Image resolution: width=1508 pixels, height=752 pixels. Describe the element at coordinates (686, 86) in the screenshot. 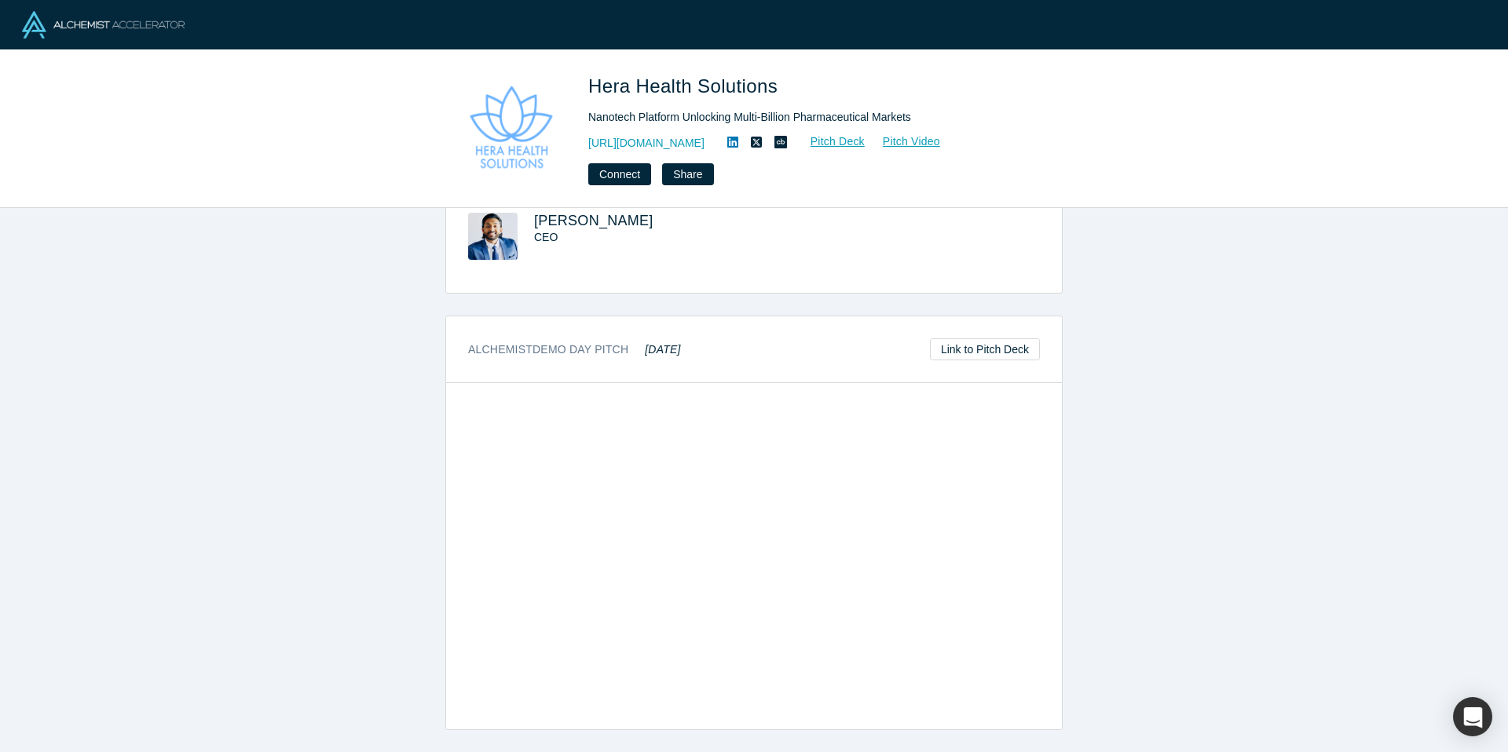

I see `span: Hera Health Solutions` at that location.